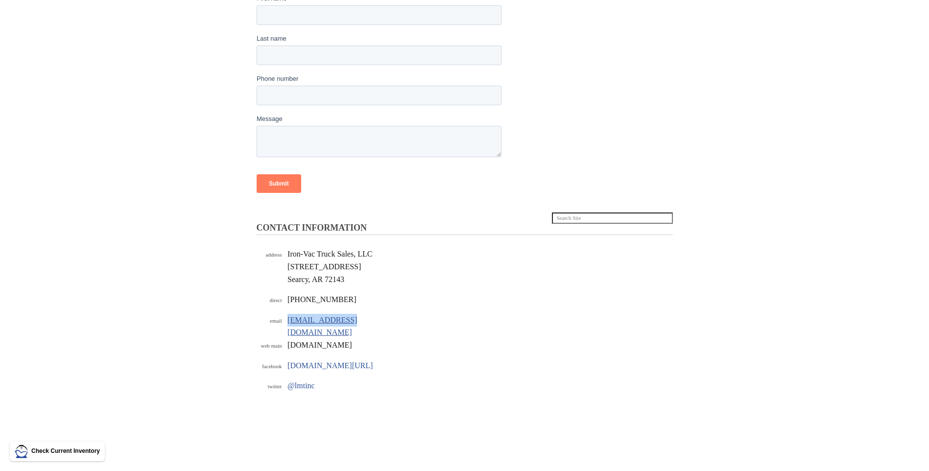 The image size is (929, 471). Describe the element at coordinates (66, 451) in the screenshot. I see `p: Check Current Inventory` at that location.